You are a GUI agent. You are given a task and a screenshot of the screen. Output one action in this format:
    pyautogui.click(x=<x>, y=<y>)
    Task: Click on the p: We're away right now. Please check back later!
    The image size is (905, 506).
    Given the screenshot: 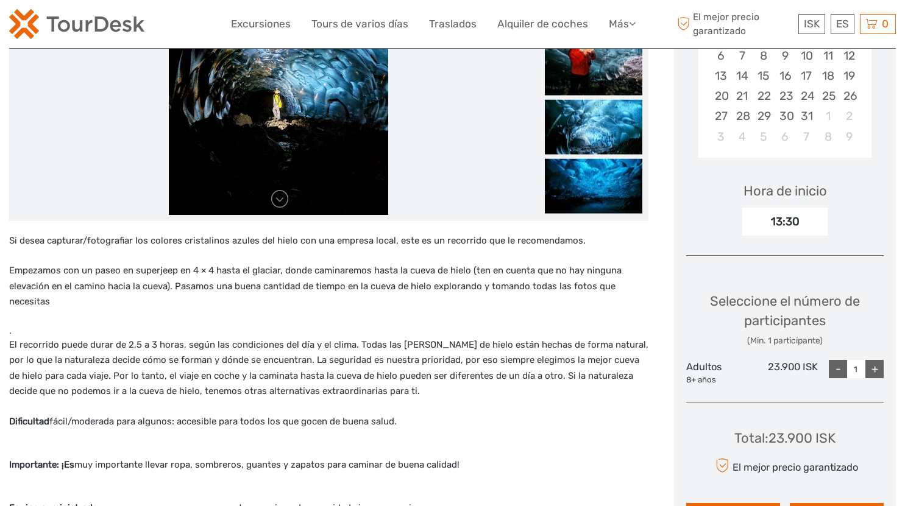 What is the action you would take?
    pyautogui.click(x=77, y=26)
    